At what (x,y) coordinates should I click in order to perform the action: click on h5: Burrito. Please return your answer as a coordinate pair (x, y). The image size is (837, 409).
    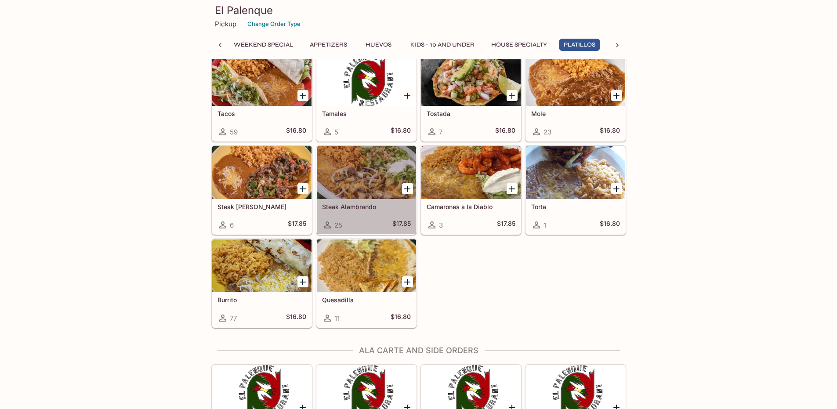
    Looking at the image, I should click on (262, 300).